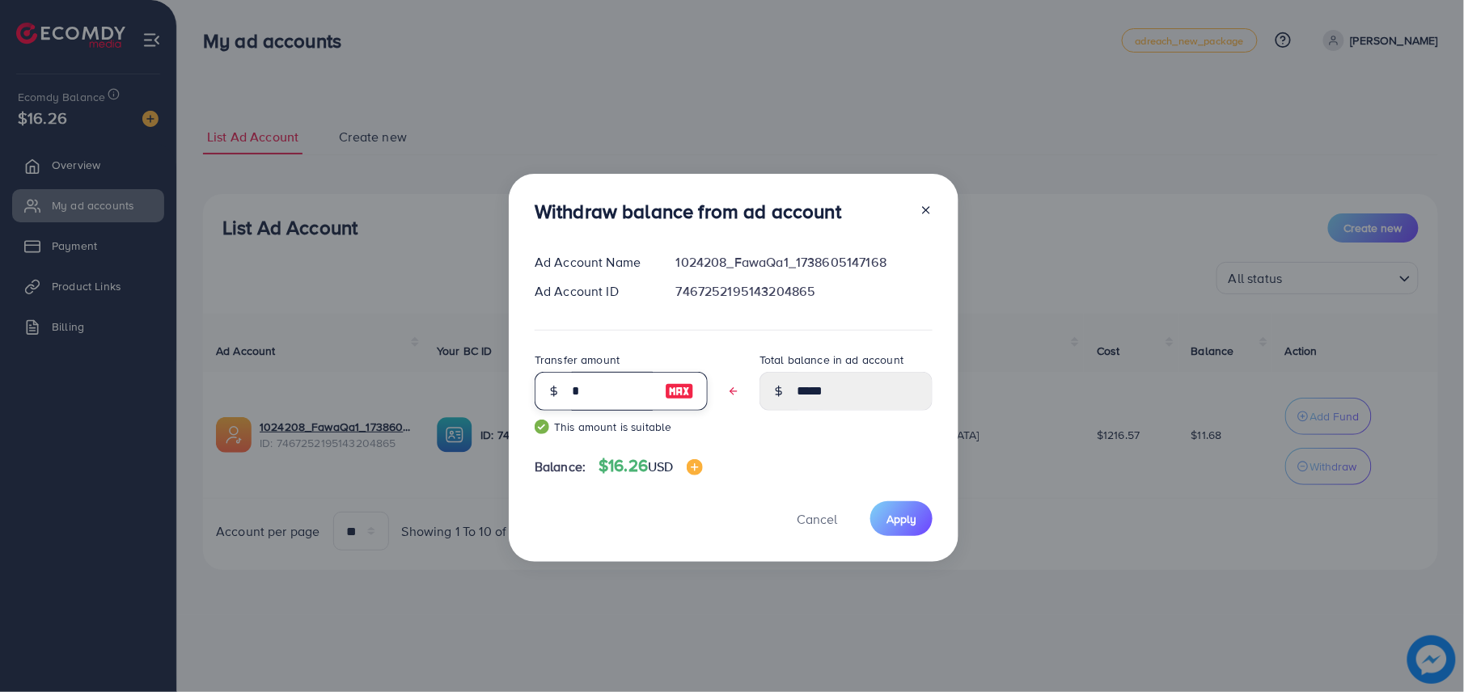 This screenshot has width=1464, height=692. Describe the element at coordinates (660, 467) in the screenshot. I see `span: USD` at that location.